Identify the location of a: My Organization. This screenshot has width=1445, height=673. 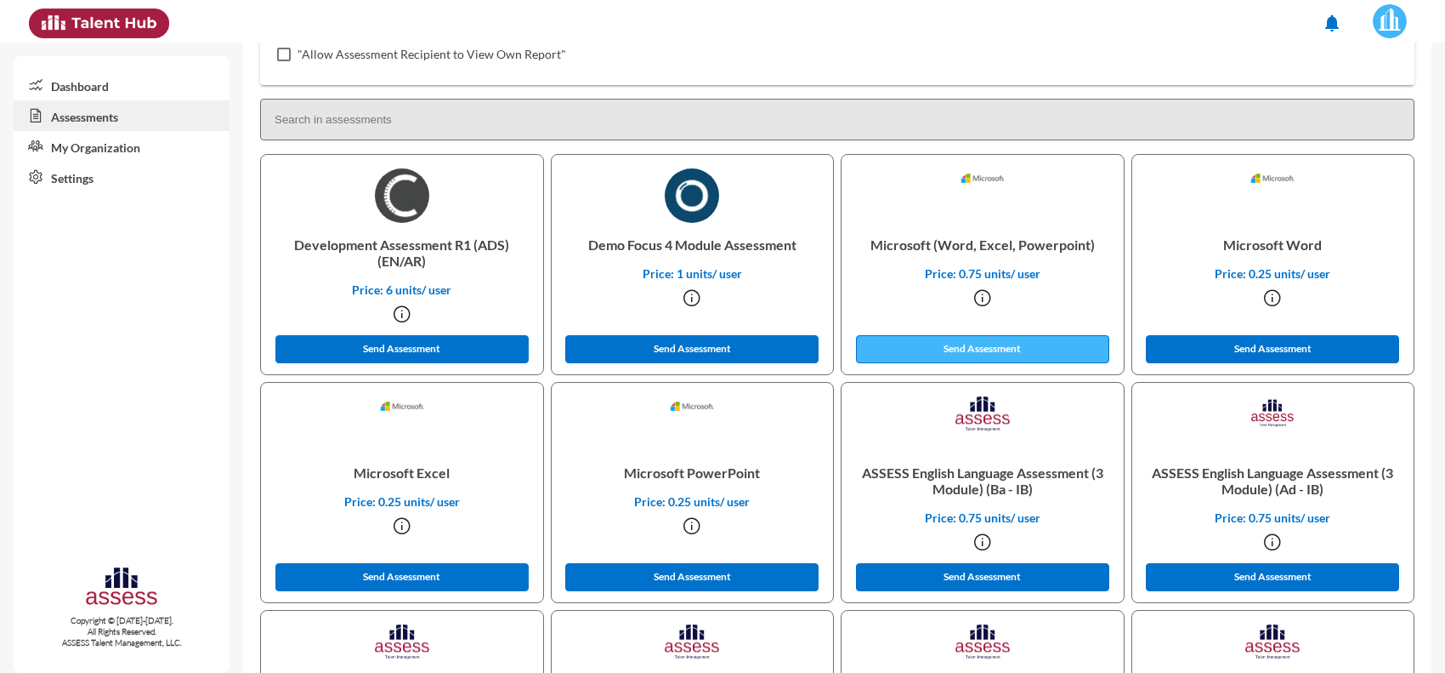
(122, 146).